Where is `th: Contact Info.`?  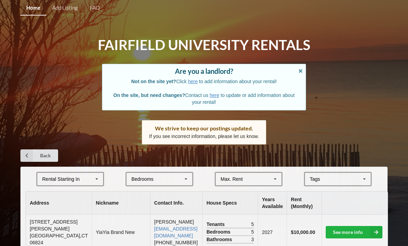
th: Contact Info. is located at coordinates (176, 203).